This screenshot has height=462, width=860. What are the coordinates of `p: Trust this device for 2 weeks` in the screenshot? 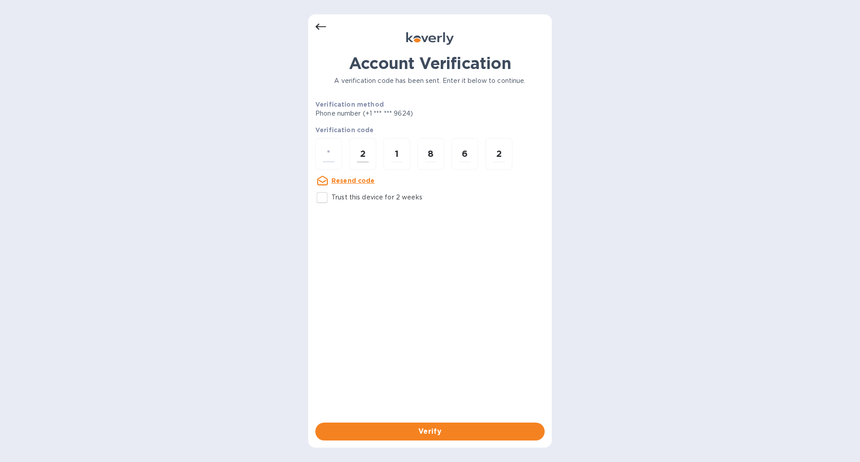 It's located at (377, 197).